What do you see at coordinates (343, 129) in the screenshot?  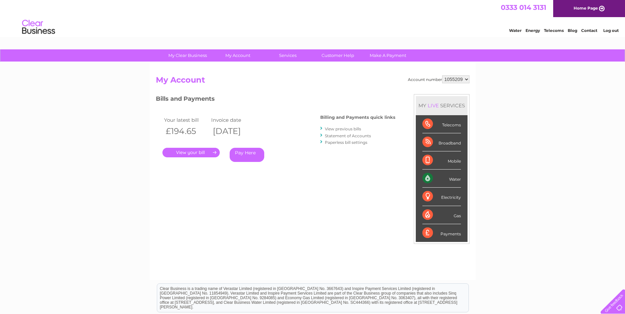 I see `a: View previous bills` at bounding box center [343, 129].